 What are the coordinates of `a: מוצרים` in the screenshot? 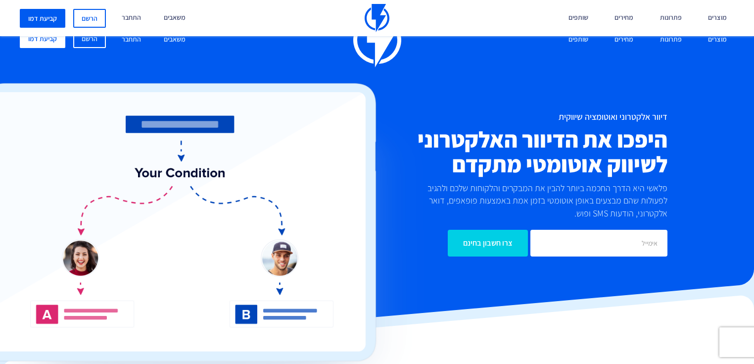 It's located at (717, 40).